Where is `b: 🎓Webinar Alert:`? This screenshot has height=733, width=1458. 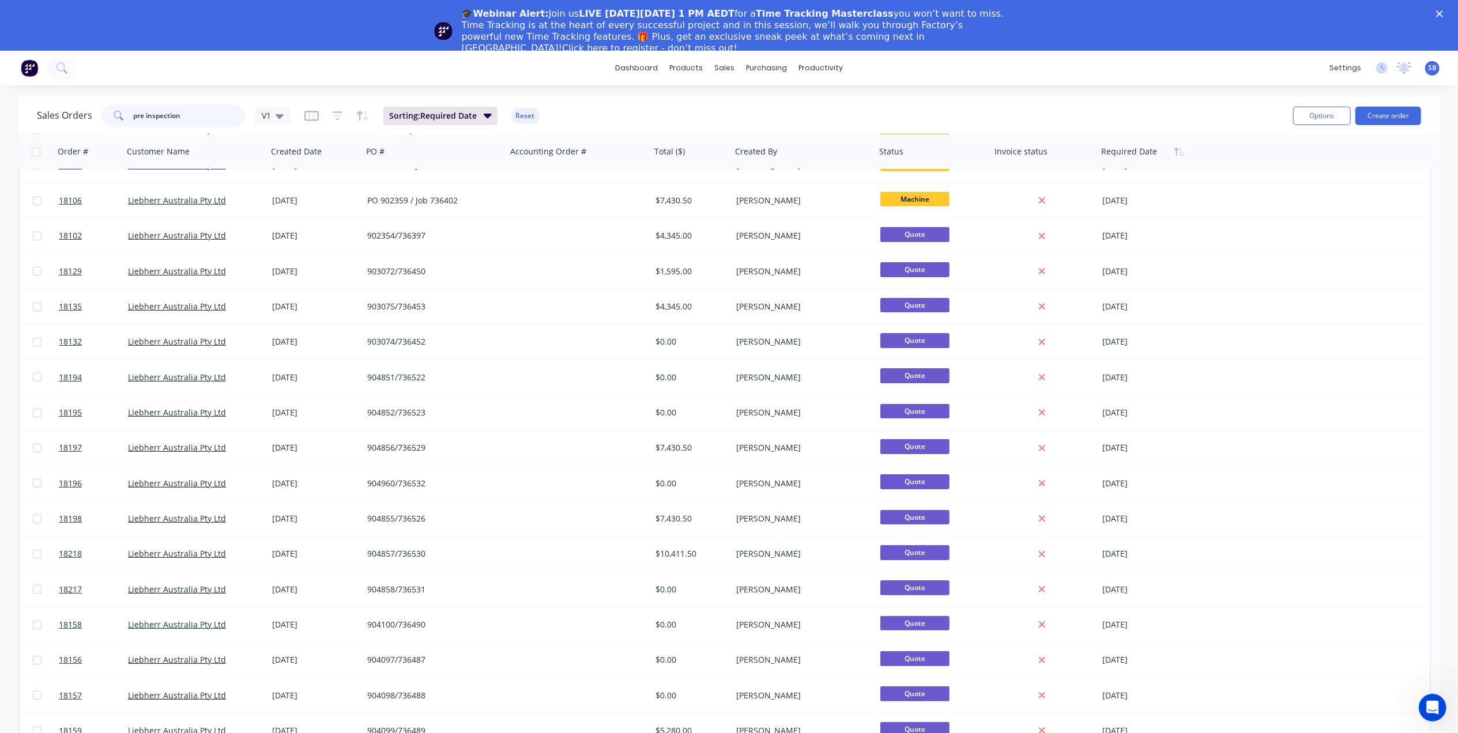
b: 🎓Webinar Alert: is located at coordinates (505, 13).